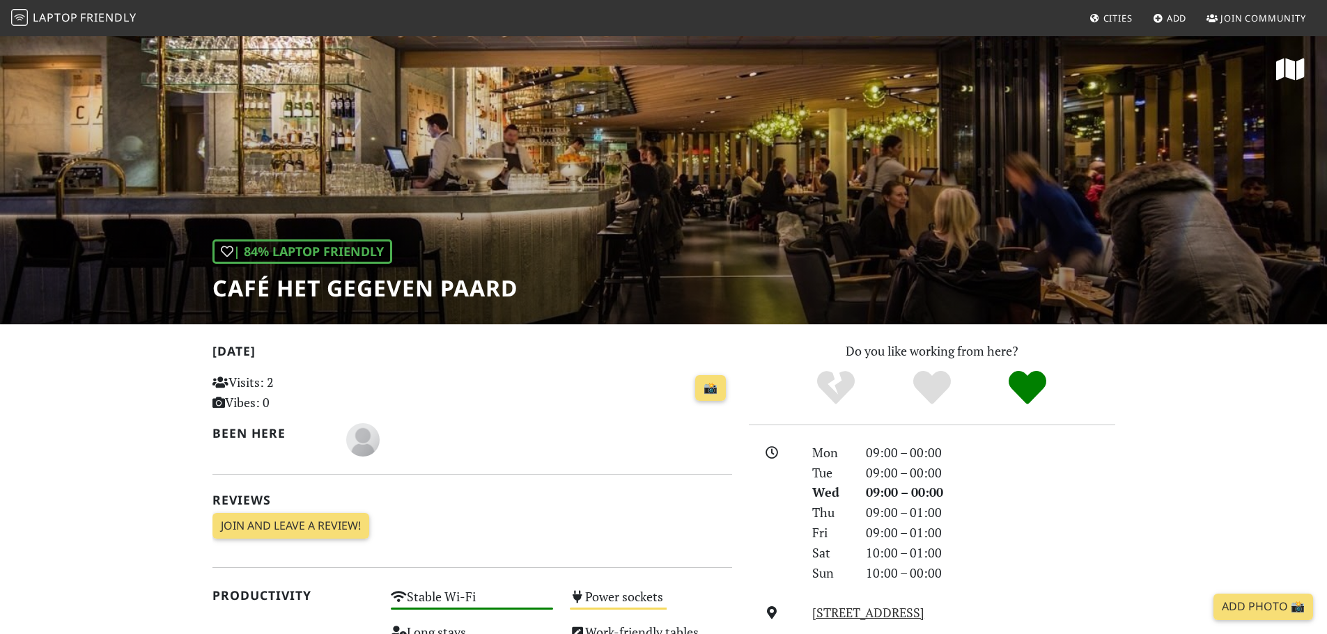 This screenshot has width=1327, height=634. Describe the element at coordinates (19, 17) in the screenshot. I see `img: LaptopFriendly` at that location.